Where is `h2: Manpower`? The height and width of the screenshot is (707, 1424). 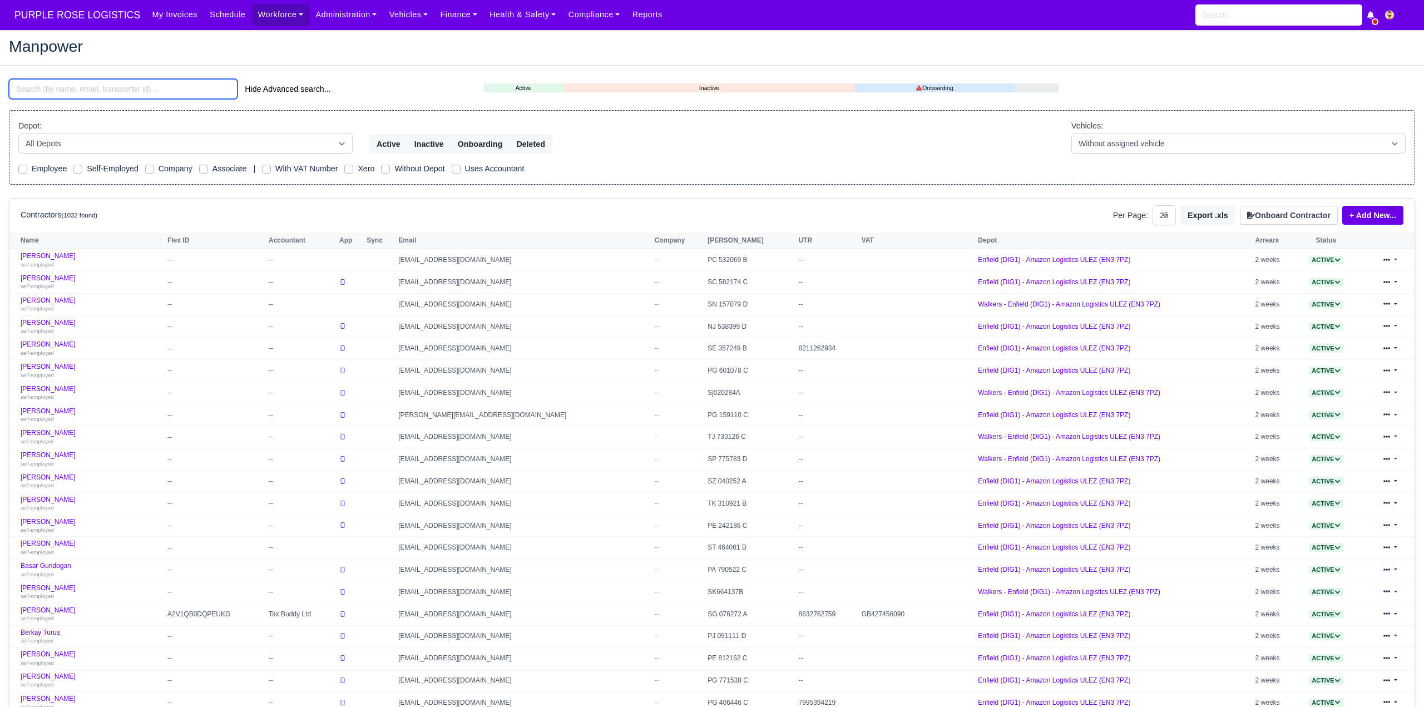
h2: Manpower is located at coordinates (712, 46).